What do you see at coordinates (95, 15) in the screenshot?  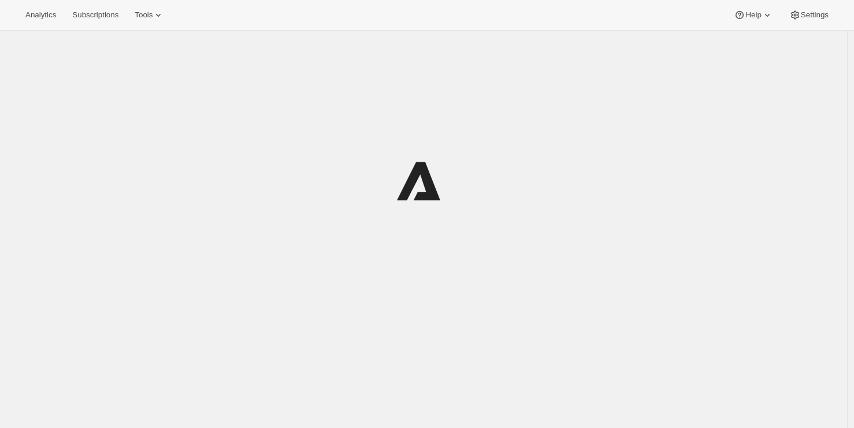 I see `span: Subscriptions` at bounding box center [95, 15].